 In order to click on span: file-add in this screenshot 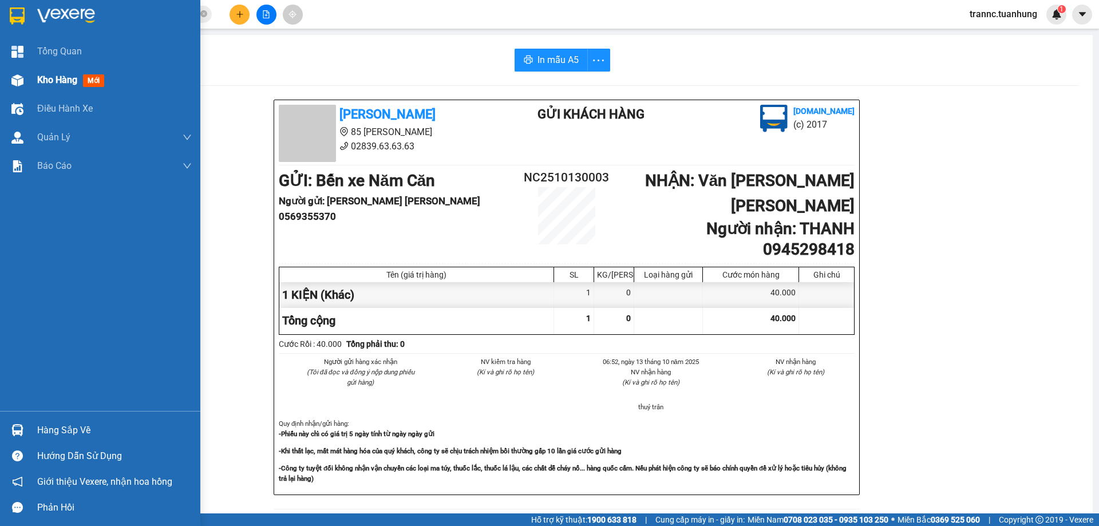, I will do `click(266, 14)`.